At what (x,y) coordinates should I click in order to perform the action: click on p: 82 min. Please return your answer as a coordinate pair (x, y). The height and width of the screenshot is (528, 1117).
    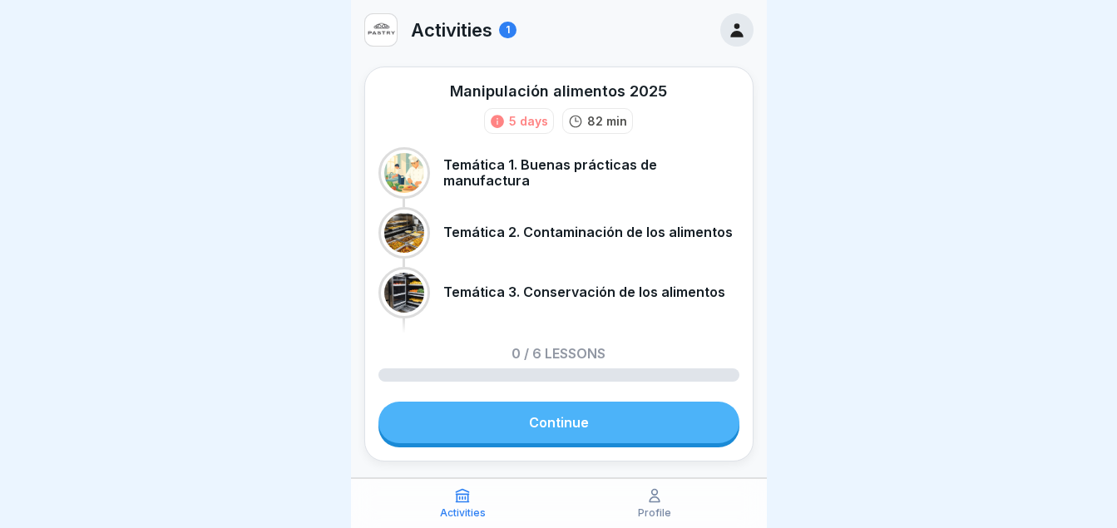
    Looking at the image, I should click on (607, 121).